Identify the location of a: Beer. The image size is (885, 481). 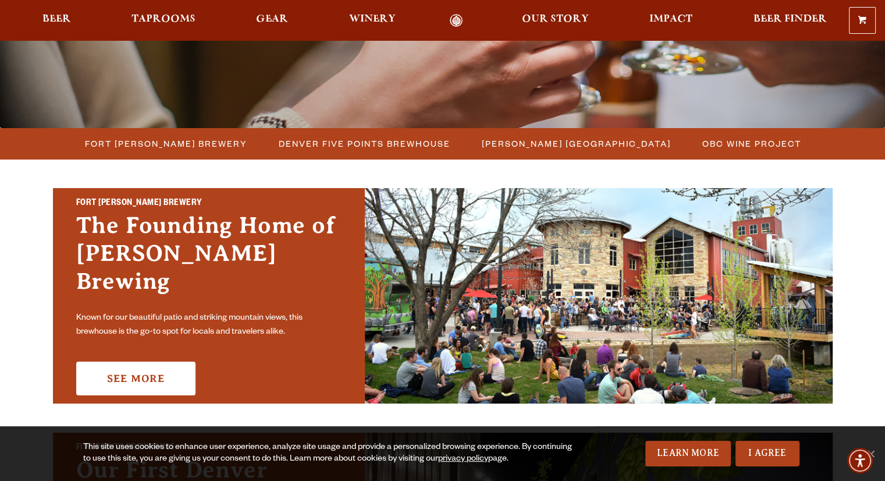
(56, 20).